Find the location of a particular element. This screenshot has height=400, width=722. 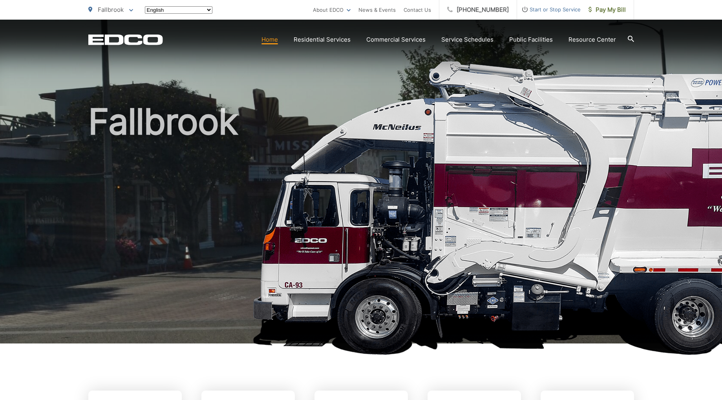

h1: Fallbrook is located at coordinates (361, 226).